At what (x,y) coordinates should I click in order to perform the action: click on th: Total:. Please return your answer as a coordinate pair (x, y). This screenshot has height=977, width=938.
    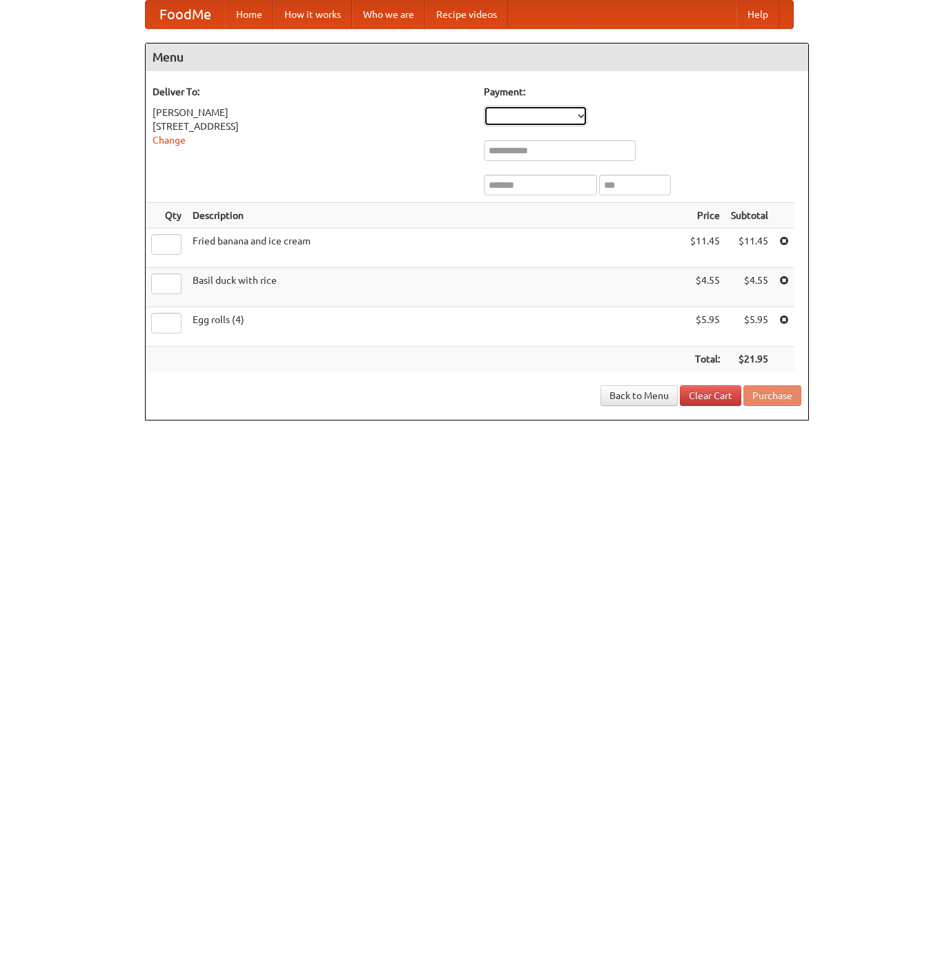
    Looking at the image, I should click on (705, 359).